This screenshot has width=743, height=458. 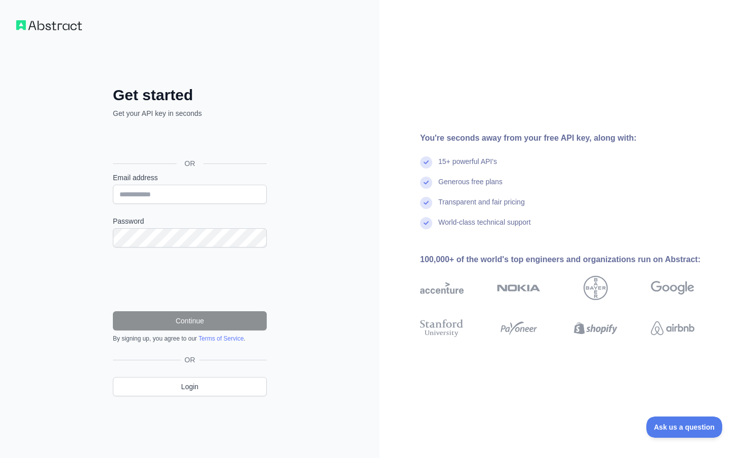 What do you see at coordinates (470, 187) in the screenshot?
I see `div: Generous free plans` at bounding box center [470, 187].